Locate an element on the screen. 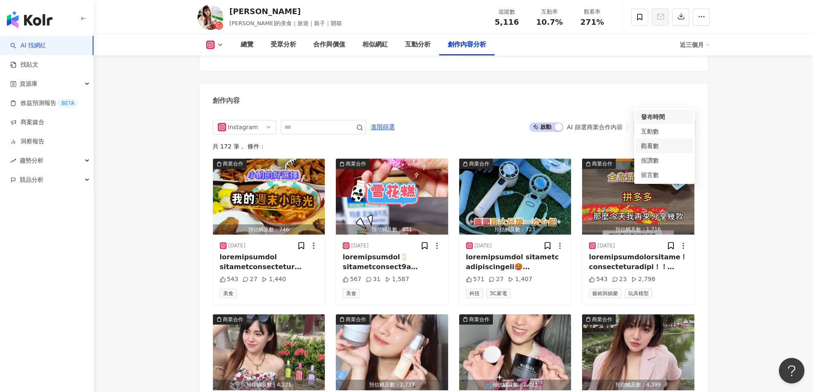 The width and height of the screenshot is (813, 392). span: 271% is located at coordinates (592, 22).